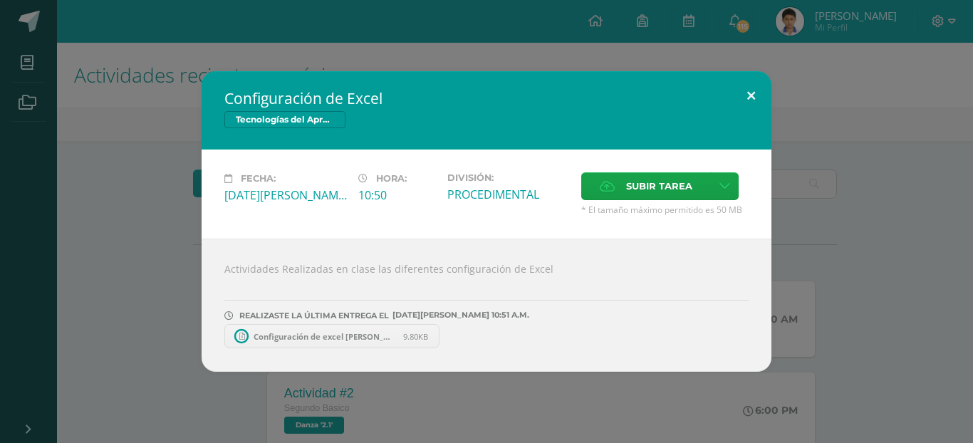 The width and height of the screenshot is (973, 443). What do you see at coordinates (486, 98) in the screenshot?
I see `h2: Configuración de Excel` at bounding box center [486, 98].